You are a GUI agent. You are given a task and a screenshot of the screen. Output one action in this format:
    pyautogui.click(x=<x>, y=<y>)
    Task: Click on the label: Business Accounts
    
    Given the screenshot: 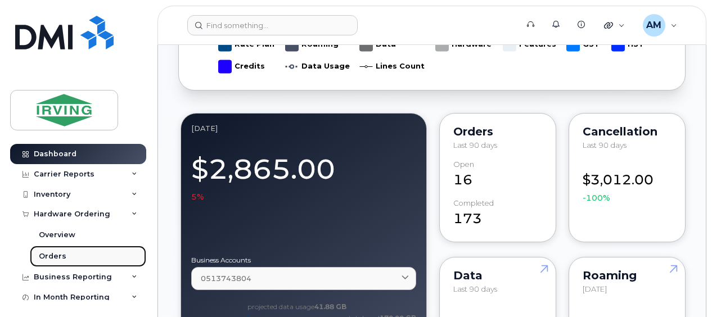 What is the action you would take?
    pyautogui.click(x=304, y=260)
    